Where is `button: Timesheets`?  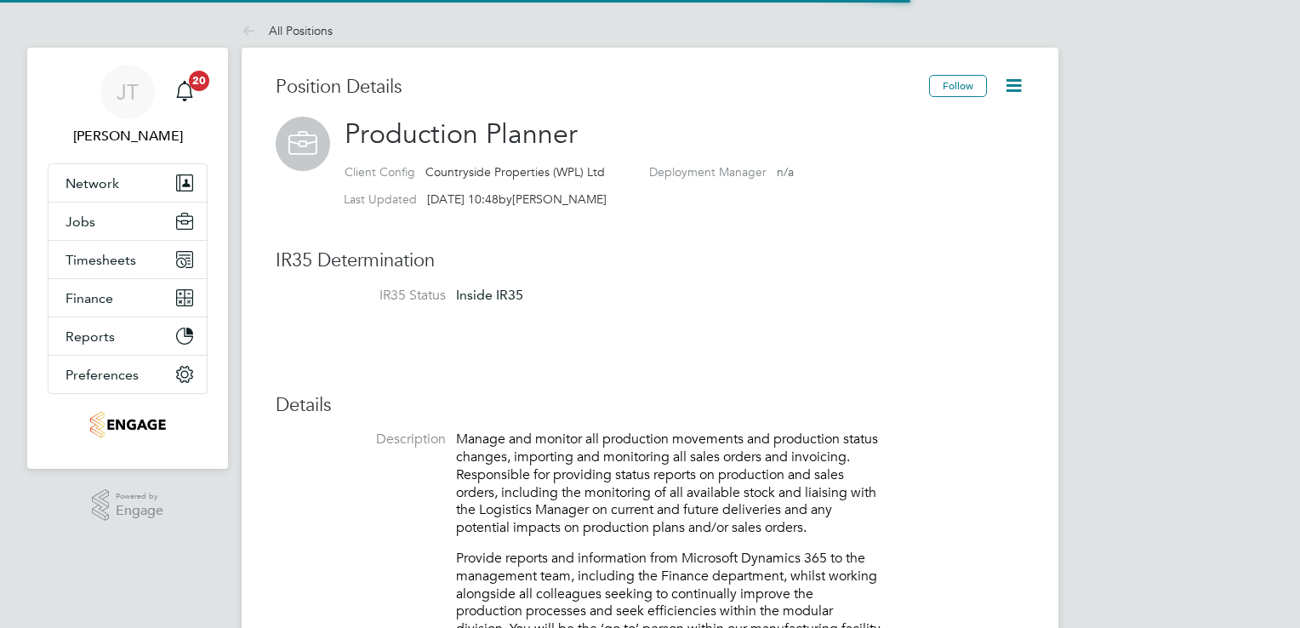 button: Timesheets is located at coordinates (128, 260).